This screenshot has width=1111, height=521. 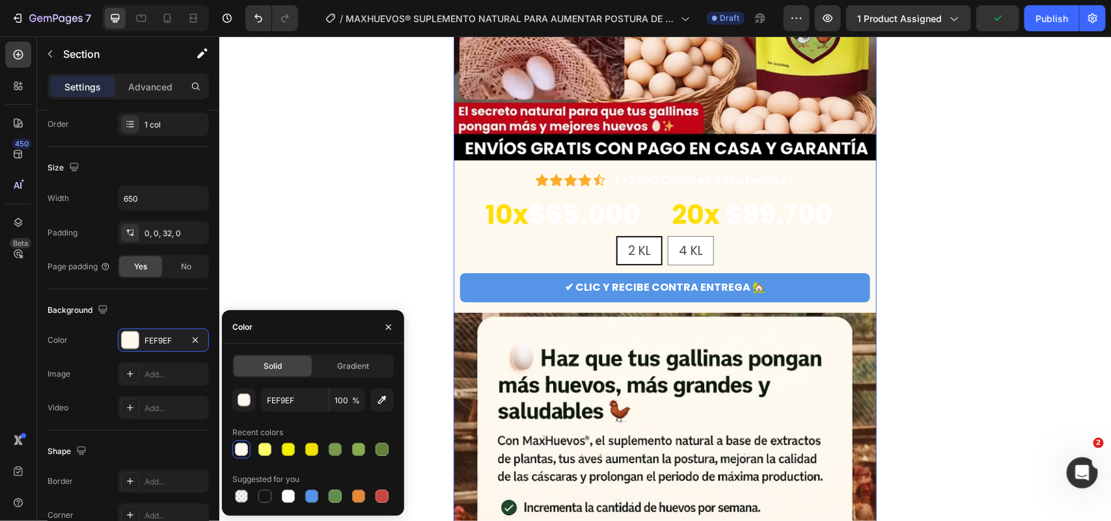 I want to click on span: 2 KL, so click(x=420, y=214).